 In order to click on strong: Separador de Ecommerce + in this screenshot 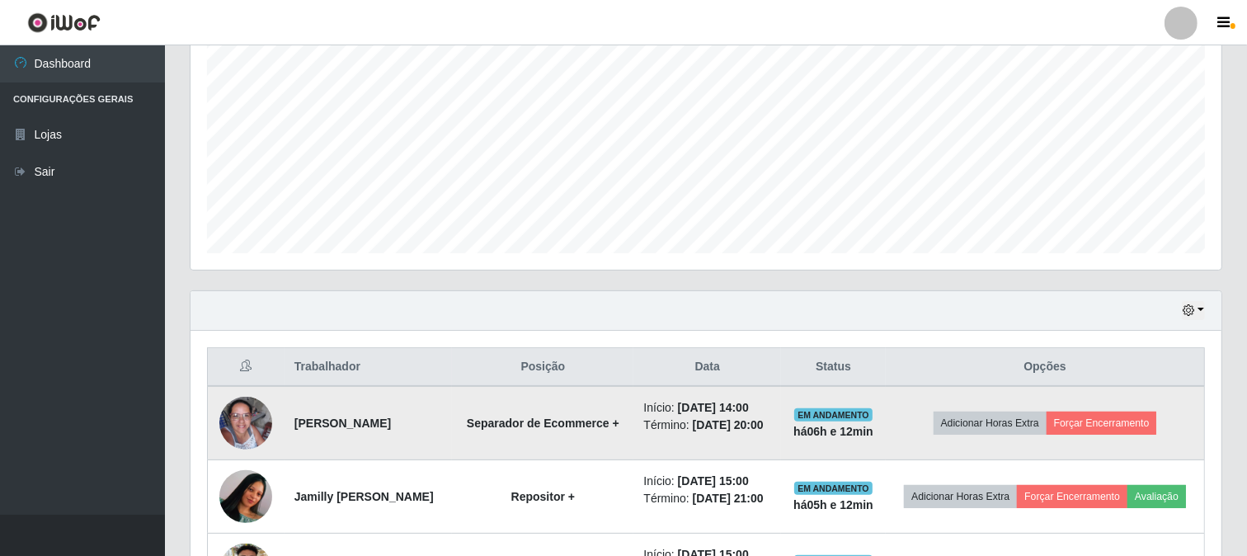, I will do `click(543, 423)`.